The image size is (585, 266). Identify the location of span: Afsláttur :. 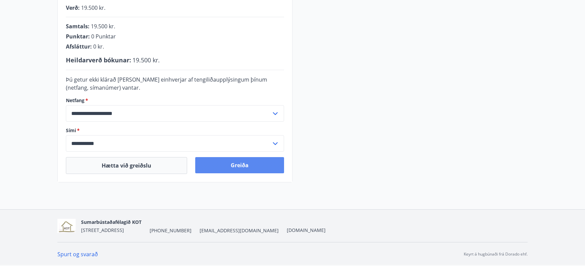
(79, 47).